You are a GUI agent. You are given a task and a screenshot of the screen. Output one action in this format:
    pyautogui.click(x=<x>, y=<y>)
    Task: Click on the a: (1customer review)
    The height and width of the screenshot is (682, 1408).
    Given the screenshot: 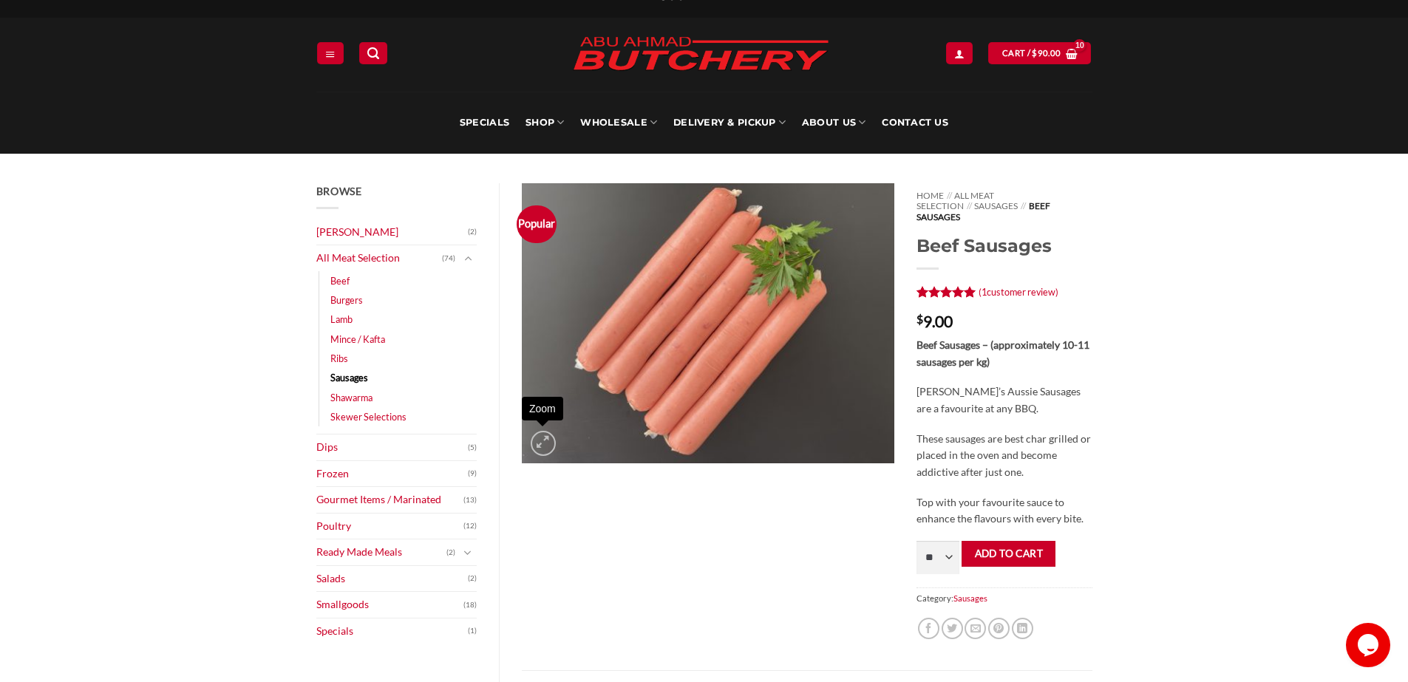 What is the action you would take?
    pyautogui.click(x=1019, y=292)
    